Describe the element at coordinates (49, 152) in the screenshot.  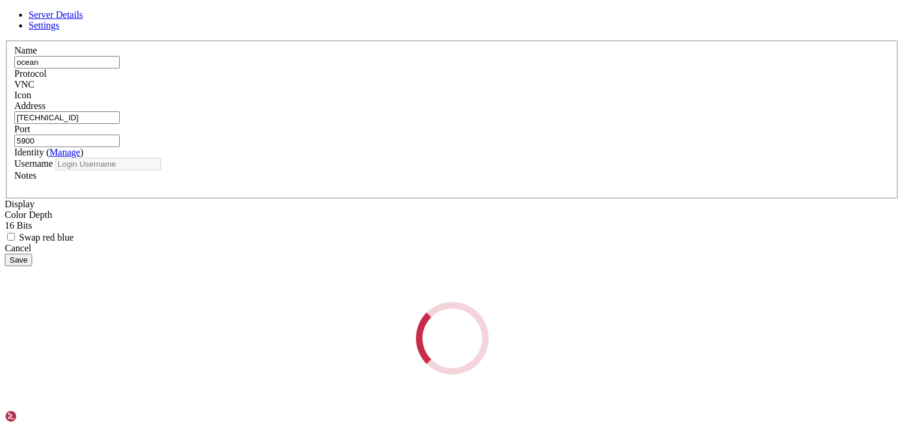
I see `label: Identity` at that location.